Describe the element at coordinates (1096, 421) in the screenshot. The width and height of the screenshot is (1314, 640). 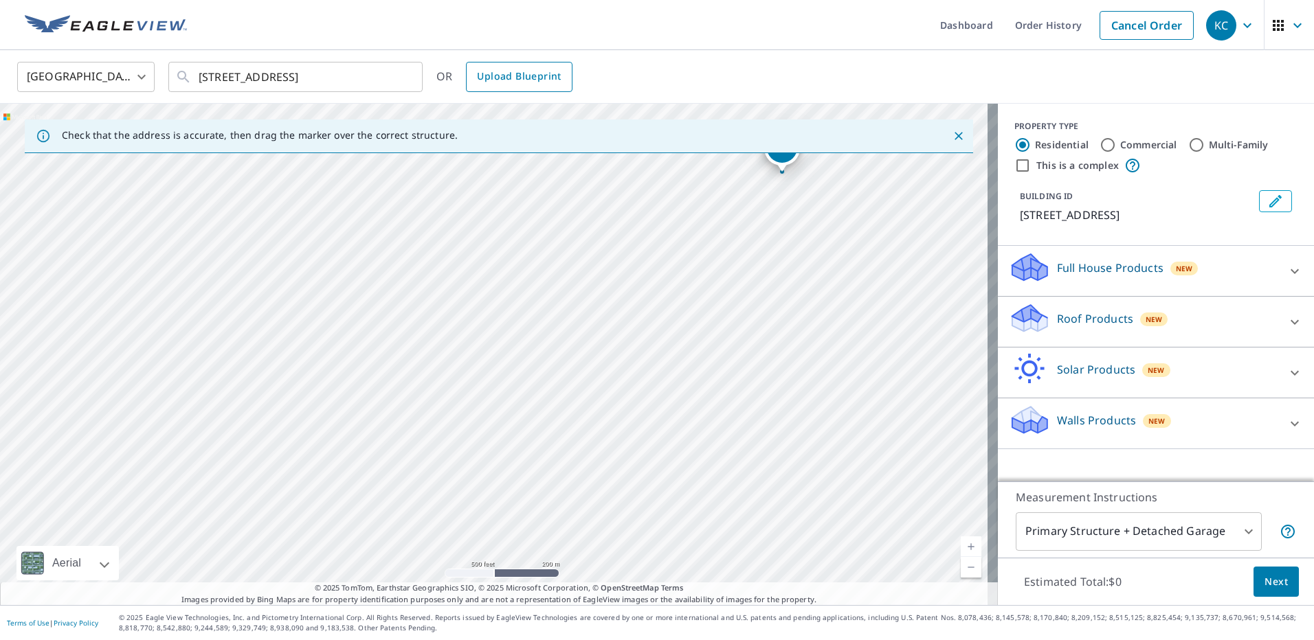
I see `p: Walls Products` at that location.